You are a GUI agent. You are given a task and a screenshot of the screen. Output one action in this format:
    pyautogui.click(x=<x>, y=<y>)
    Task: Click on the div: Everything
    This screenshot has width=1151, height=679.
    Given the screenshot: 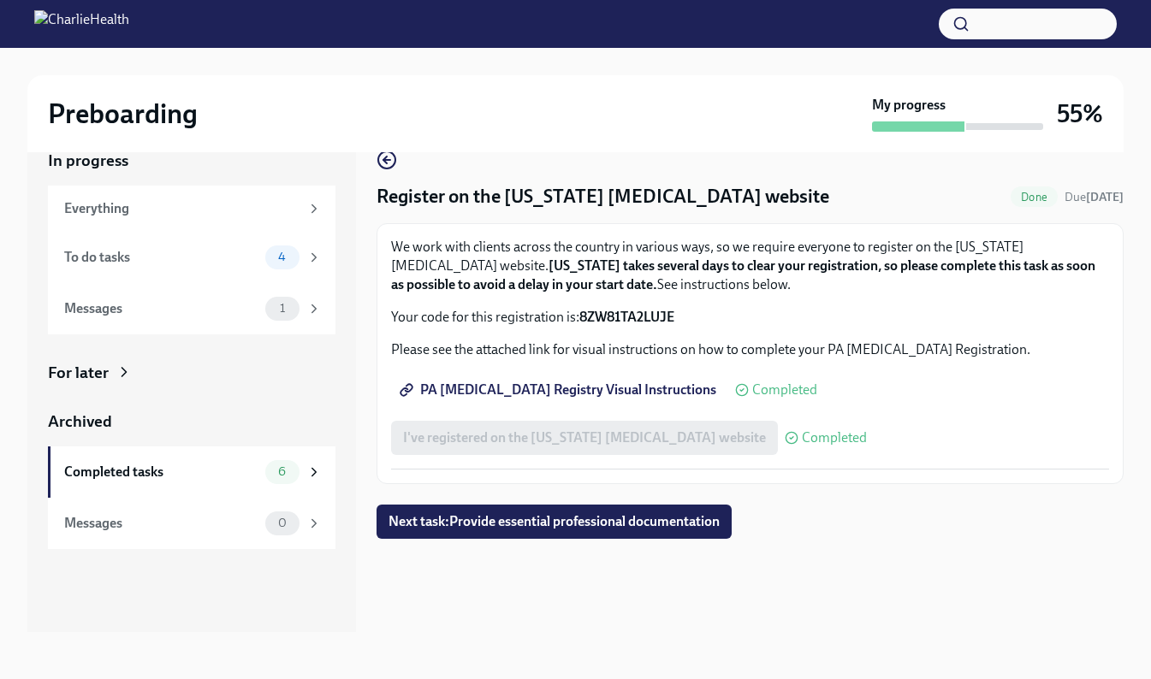 What is the action you would take?
    pyautogui.click(x=181, y=209)
    